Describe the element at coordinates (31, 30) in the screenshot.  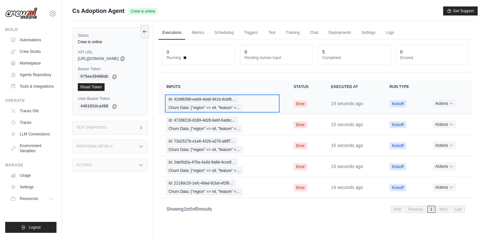
I see `div: Build` at that location.